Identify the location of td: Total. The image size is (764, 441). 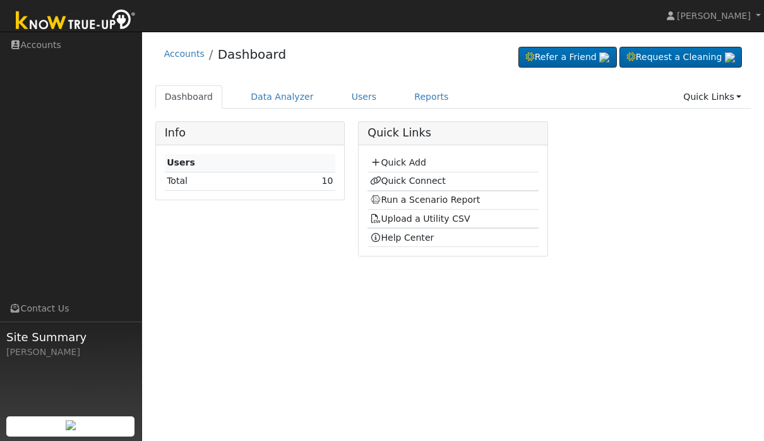
(217, 181).